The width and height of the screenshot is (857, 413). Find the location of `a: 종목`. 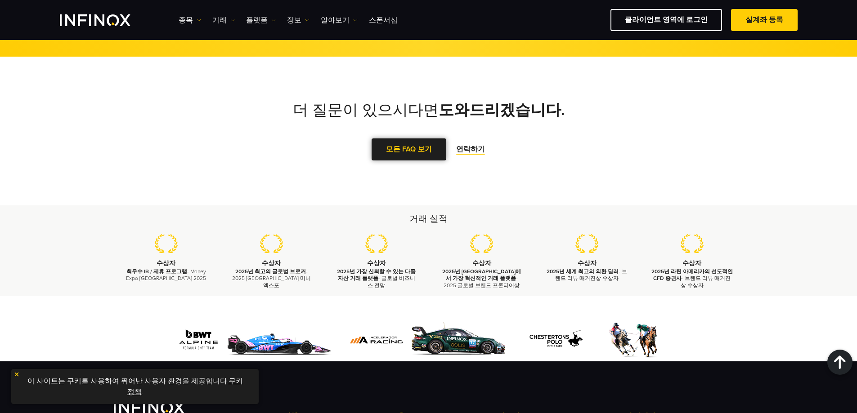

a: 종목 is located at coordinates (190, 20).